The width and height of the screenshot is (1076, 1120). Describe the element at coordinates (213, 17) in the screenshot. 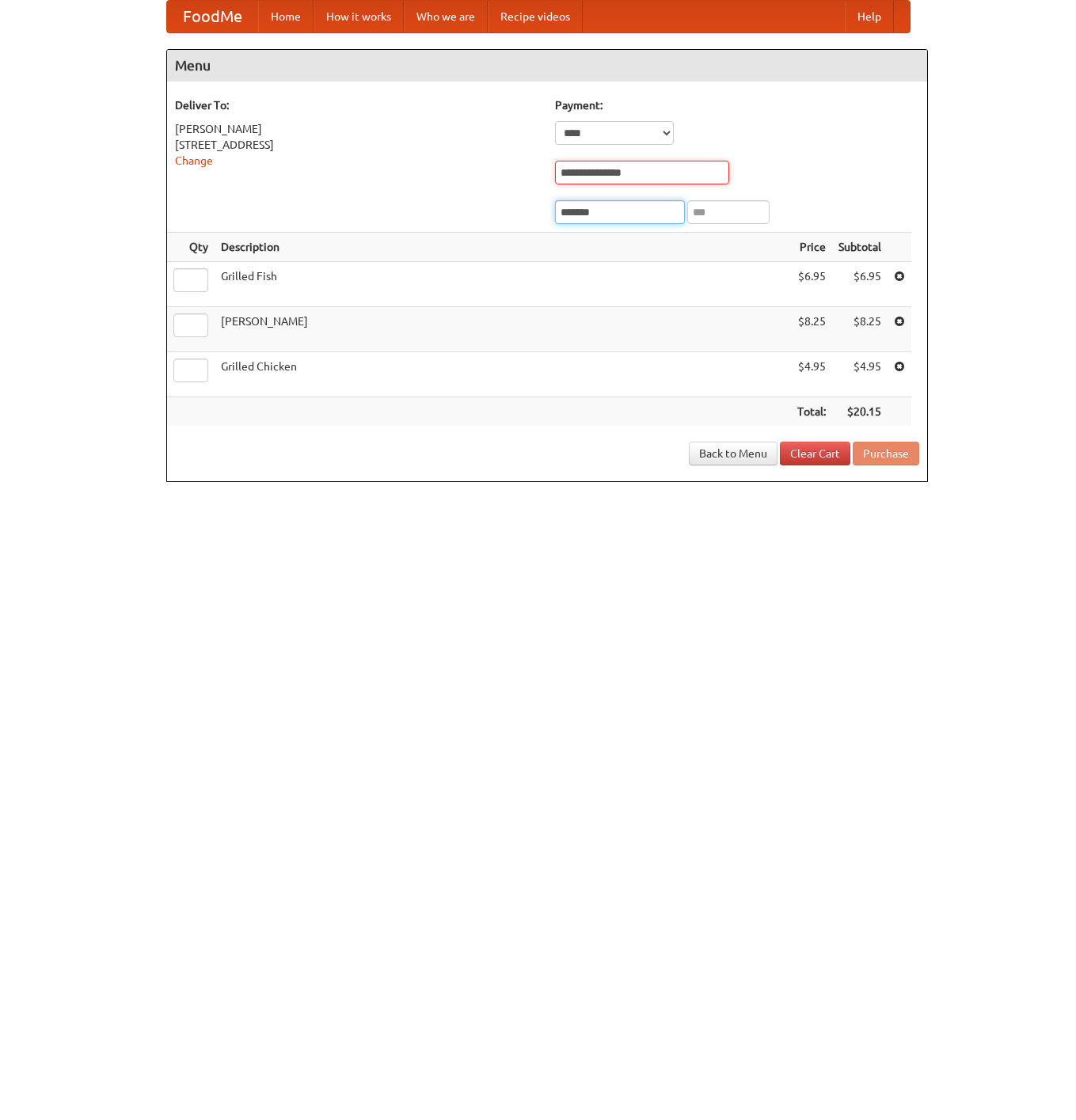

I see `a: FoodMe` at that location.